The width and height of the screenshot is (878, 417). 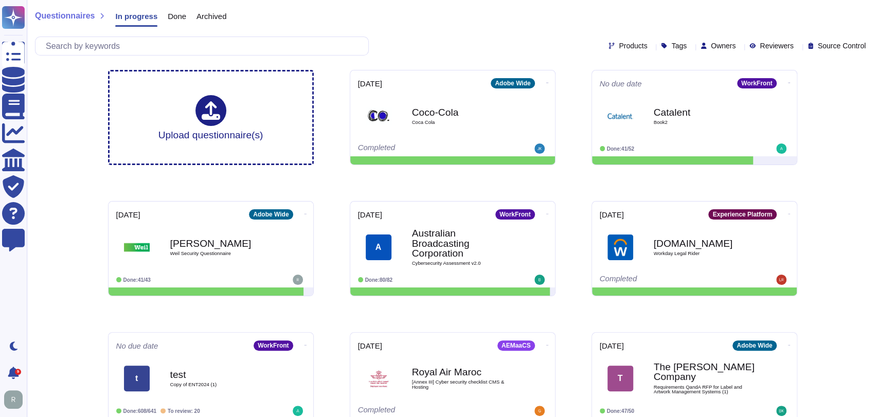 What do you see at coordinates (137, 280) in the screenshot?
I see `span: Done: 41/43` at bounding box center [137, 280].